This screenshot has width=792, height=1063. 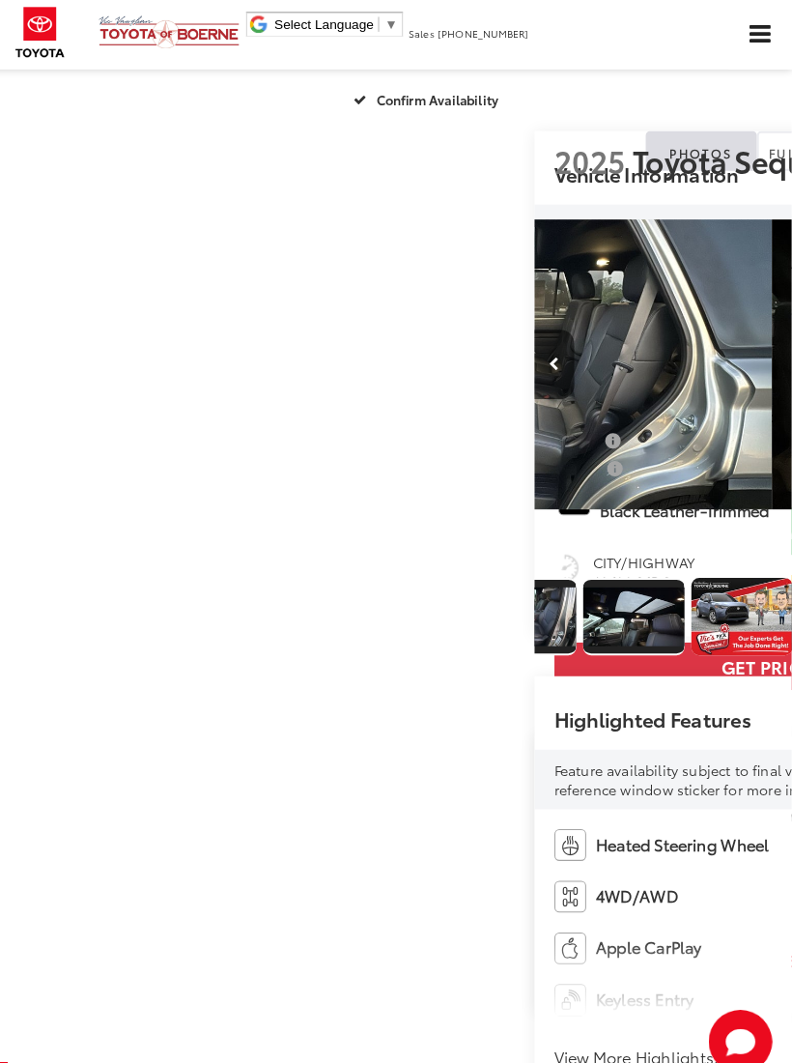 What do you see at coordinates (657, 700) in the screenshot?
I see `h2: Highlighted Features` at bounding box center [657, 700].